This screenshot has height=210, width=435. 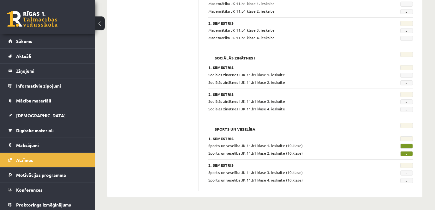 I want to click on a: Ziņojumi, so click(x=47, y=71).